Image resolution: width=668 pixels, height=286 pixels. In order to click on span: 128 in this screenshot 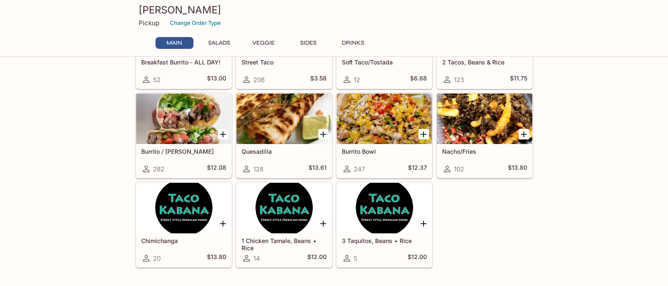, I will do `click(259, 169)`.